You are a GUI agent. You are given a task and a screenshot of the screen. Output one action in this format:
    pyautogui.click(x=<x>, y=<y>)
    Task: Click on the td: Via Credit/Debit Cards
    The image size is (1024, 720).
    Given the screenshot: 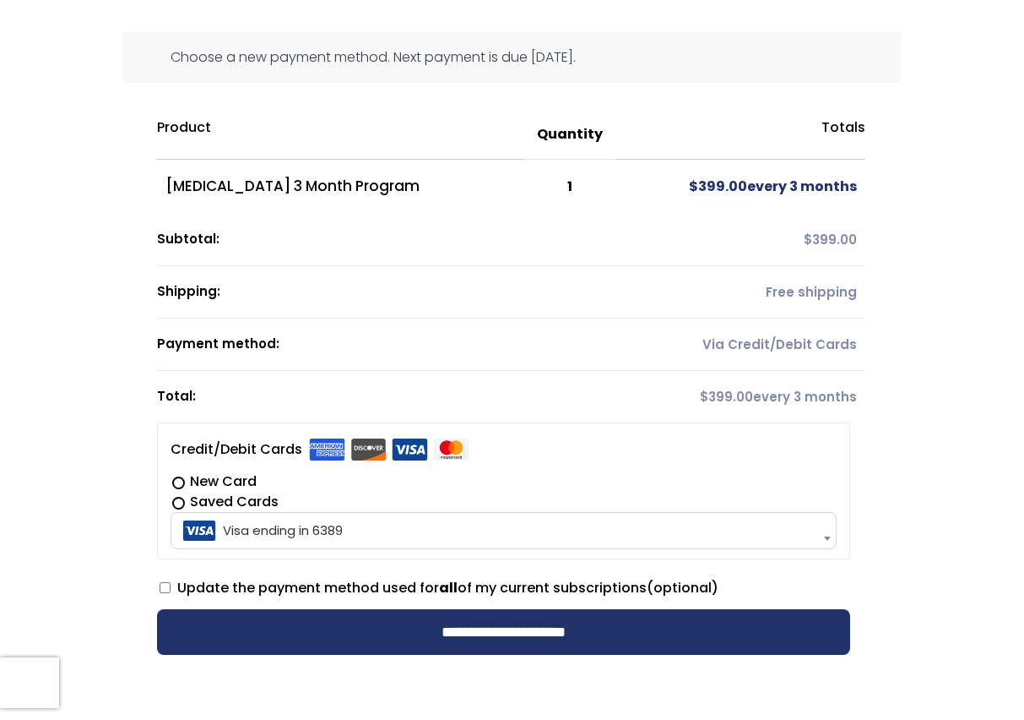 What is the action you would take?
    pyautogui.click(x=741, y=345)
    